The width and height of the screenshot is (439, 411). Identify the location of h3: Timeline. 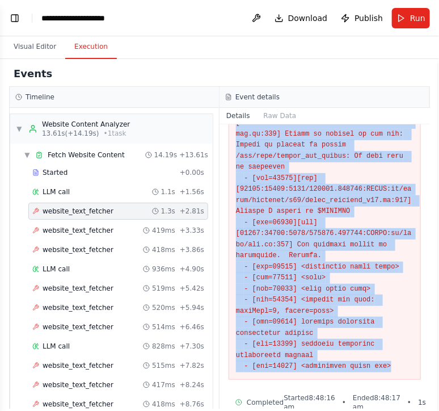
(40, 97).